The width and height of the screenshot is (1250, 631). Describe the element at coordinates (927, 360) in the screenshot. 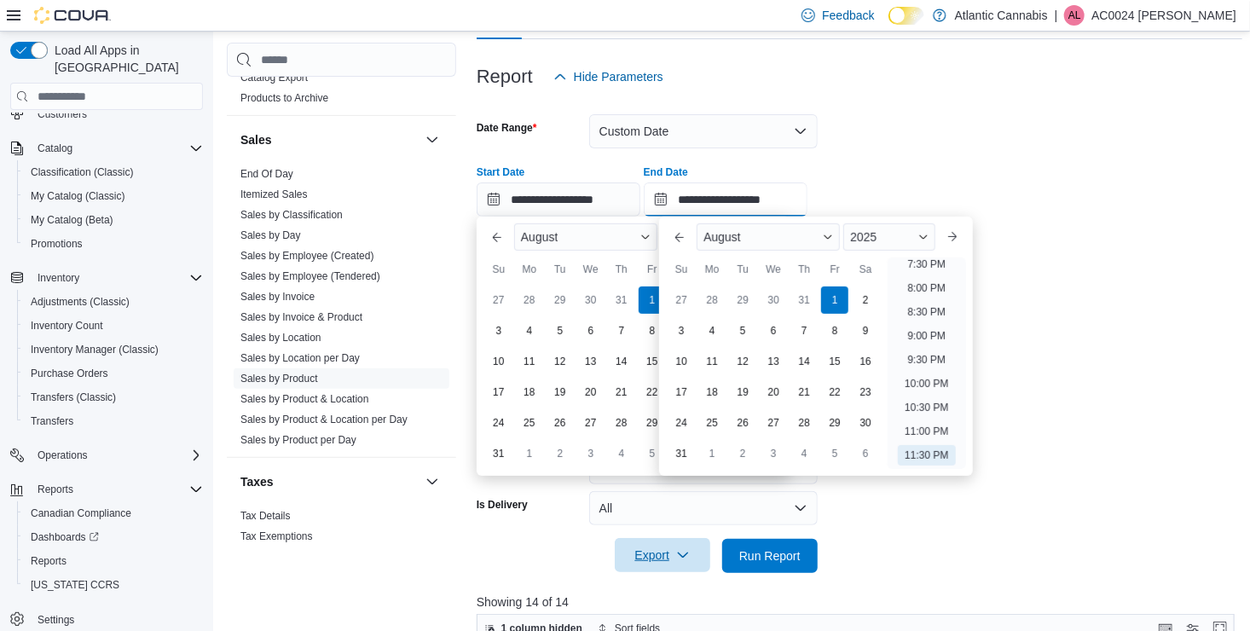

I see `li: 9:30 PM` at that location.